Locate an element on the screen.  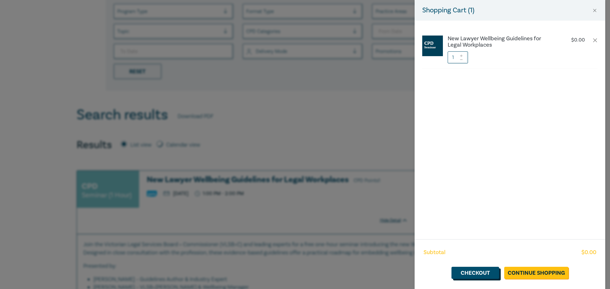
input: 1 is located at coordinates (458, 57).